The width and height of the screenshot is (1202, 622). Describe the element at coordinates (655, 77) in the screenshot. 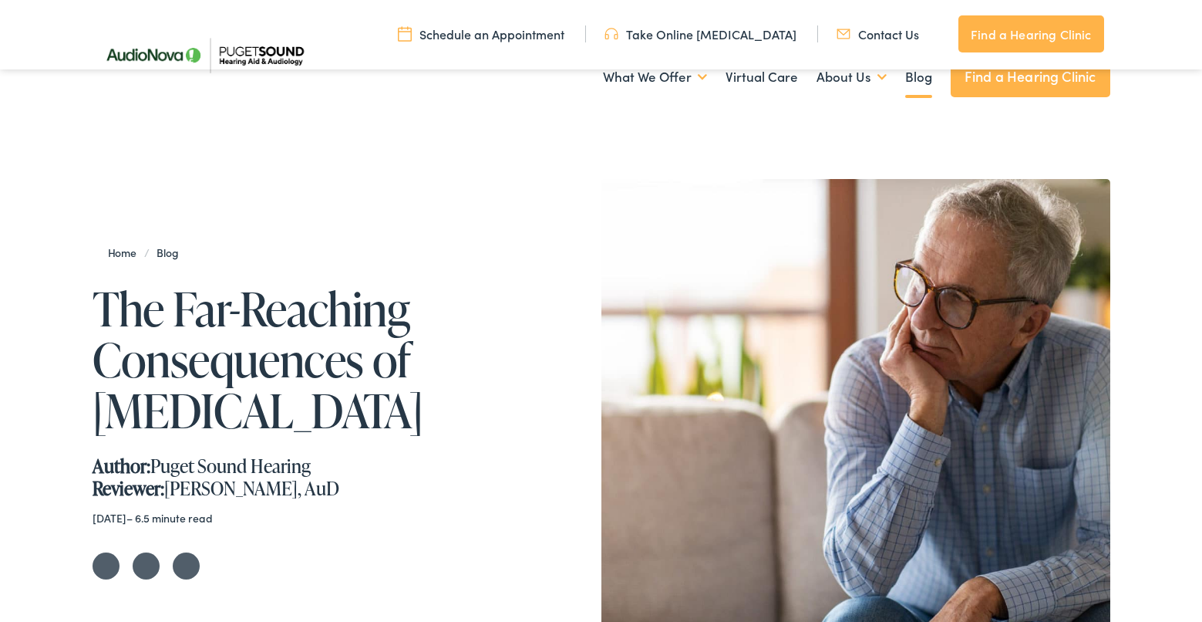

I see `a: What We Offer` at that location.